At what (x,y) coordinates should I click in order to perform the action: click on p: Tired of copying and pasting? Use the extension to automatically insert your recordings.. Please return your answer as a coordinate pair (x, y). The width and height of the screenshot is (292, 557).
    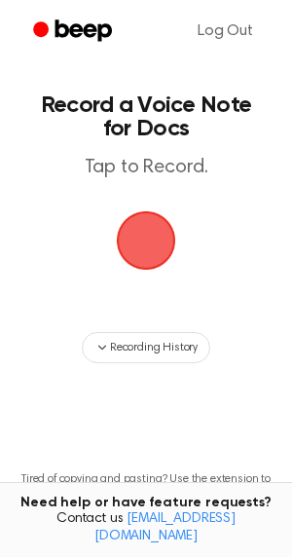
    Looking at the image, I should click on (146, 487).